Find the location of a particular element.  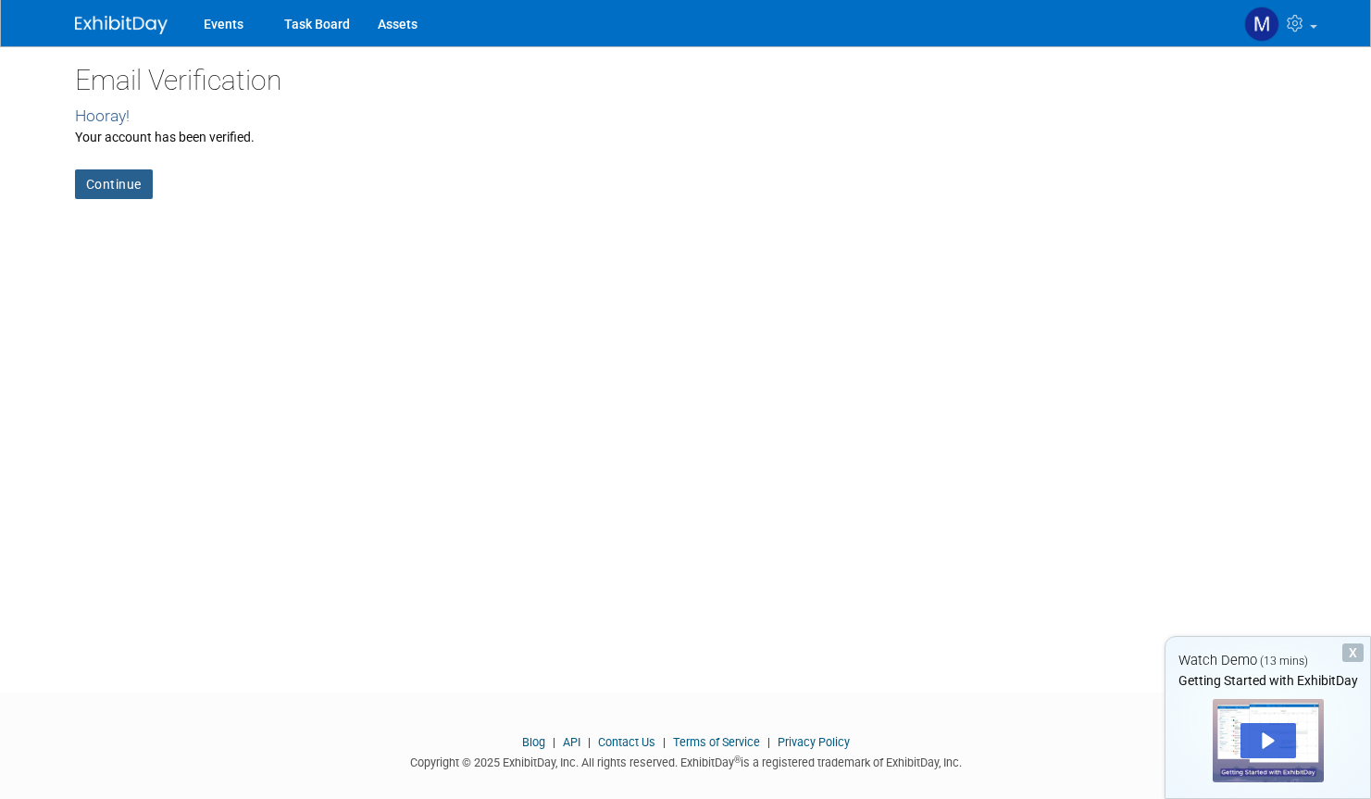

h2: Email Verification is located at coordinates (686, 80).